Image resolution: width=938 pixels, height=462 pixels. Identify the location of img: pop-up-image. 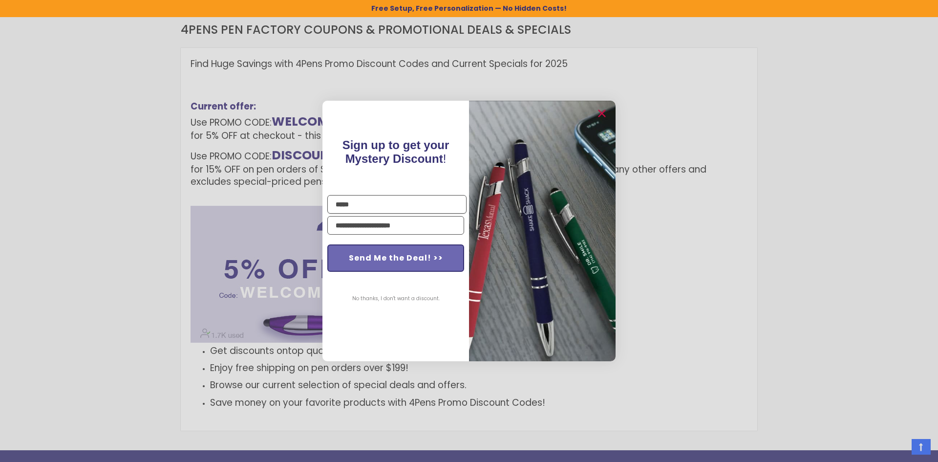
(542, 231).